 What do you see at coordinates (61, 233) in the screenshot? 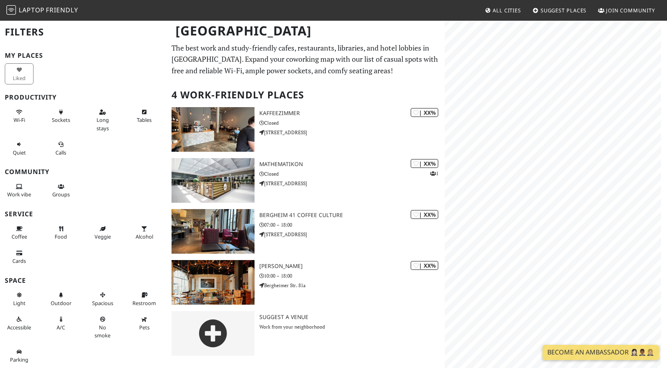
I see `button: Food` at bounding box center [61, 233].